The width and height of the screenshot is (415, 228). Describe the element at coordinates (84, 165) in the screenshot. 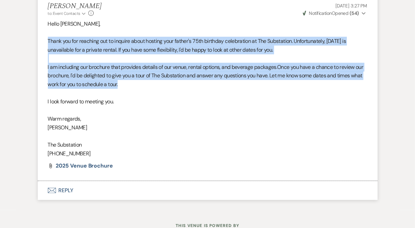

I see `span: 2025 Venue Brochure` at that location.